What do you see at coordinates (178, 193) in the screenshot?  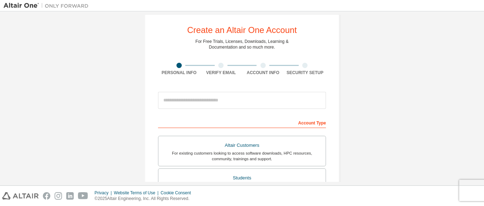 I see `div: Cookie Consent` at bounding box center [178, 193].